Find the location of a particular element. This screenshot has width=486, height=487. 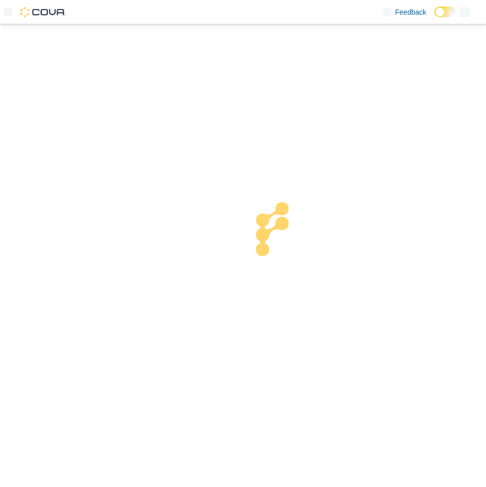

span: Feedback is located at coordinates (411, 12).